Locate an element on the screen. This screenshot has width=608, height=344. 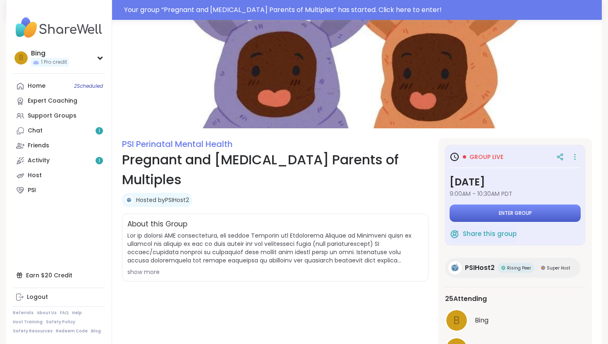
a: About Us is located at coordinates (47, 313).